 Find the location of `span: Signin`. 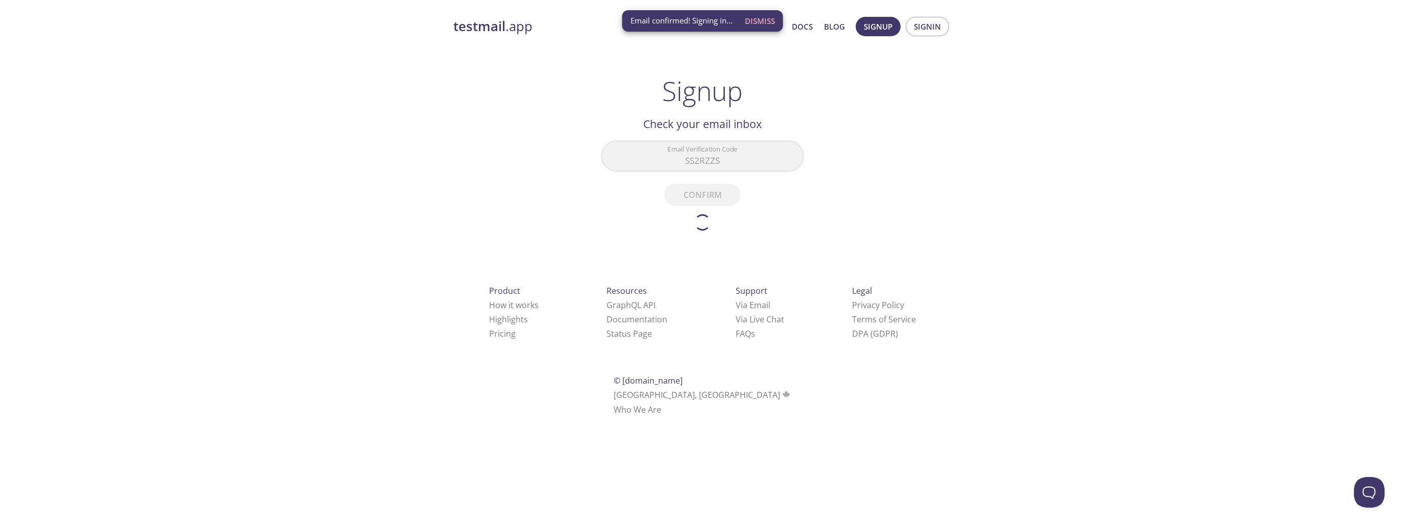

span: Signin is located at coordinates (927, 27).